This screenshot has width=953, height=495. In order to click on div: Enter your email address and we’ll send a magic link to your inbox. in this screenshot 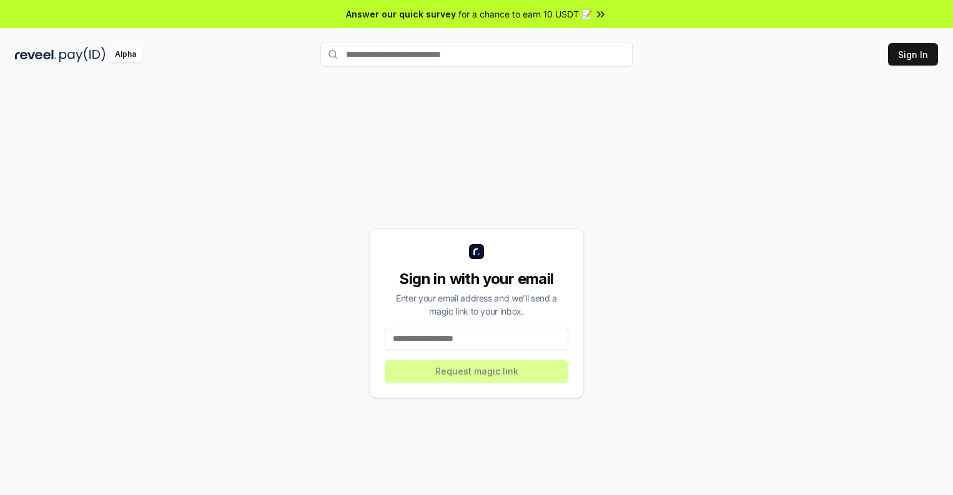, I will do `click(477, 305)`.